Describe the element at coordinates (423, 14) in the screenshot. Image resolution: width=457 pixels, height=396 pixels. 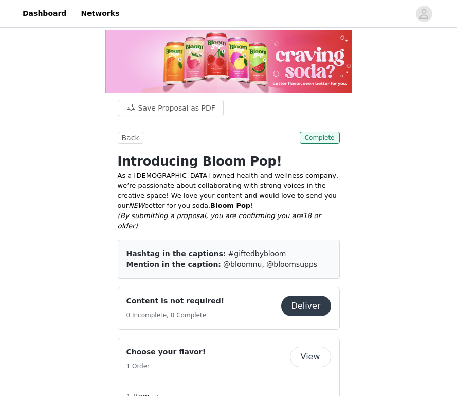
I see `div: avatar` at that location.